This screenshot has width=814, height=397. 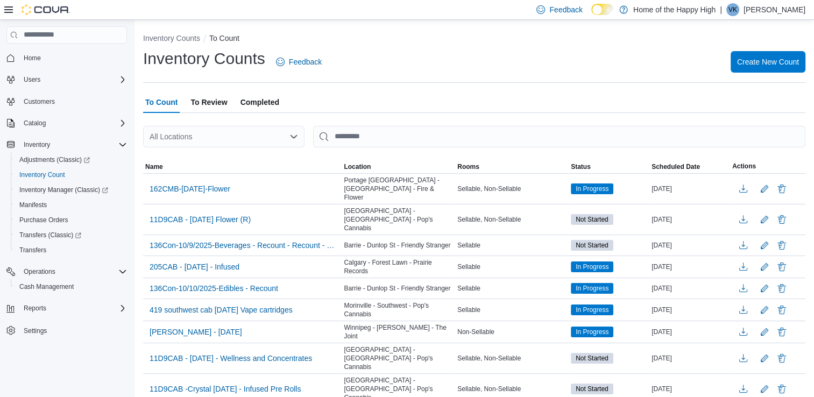 I want to click on button: Open list of options, so click(x=294, y=137).